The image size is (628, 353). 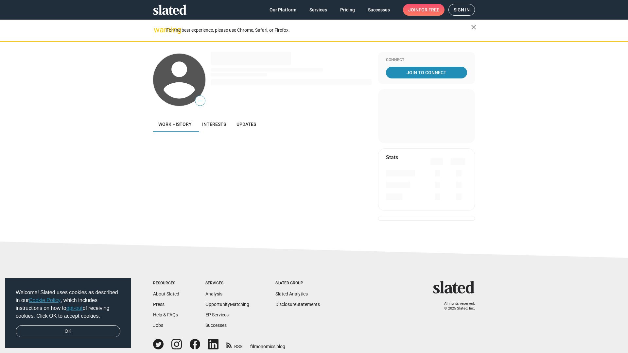 What do you see at coordinates (214, 124) in the screenshot?
I see `span: Interests` at bounding box center [214, 124].